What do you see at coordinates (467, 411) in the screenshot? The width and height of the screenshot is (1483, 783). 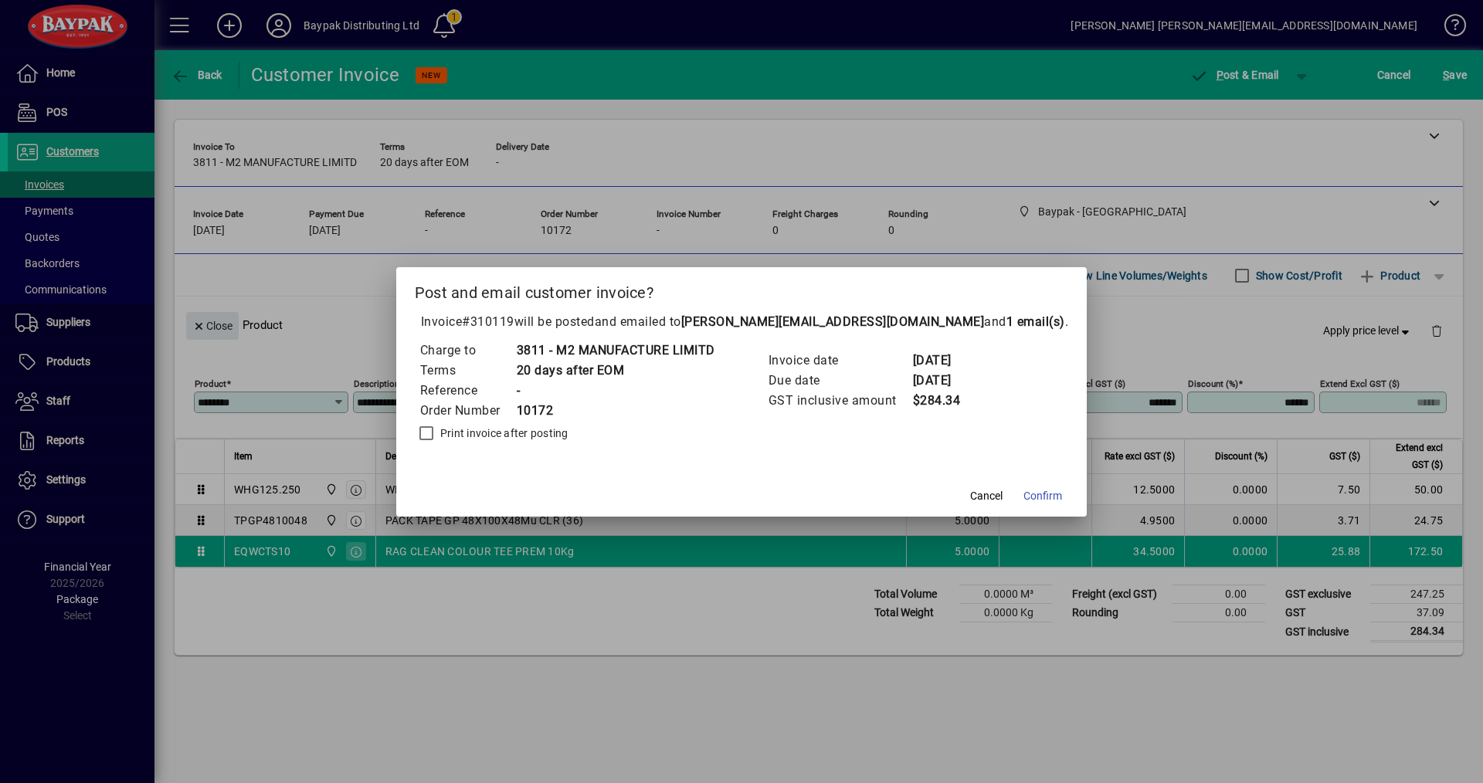 I see `td: Order Number` at bounding box center [467, 411].